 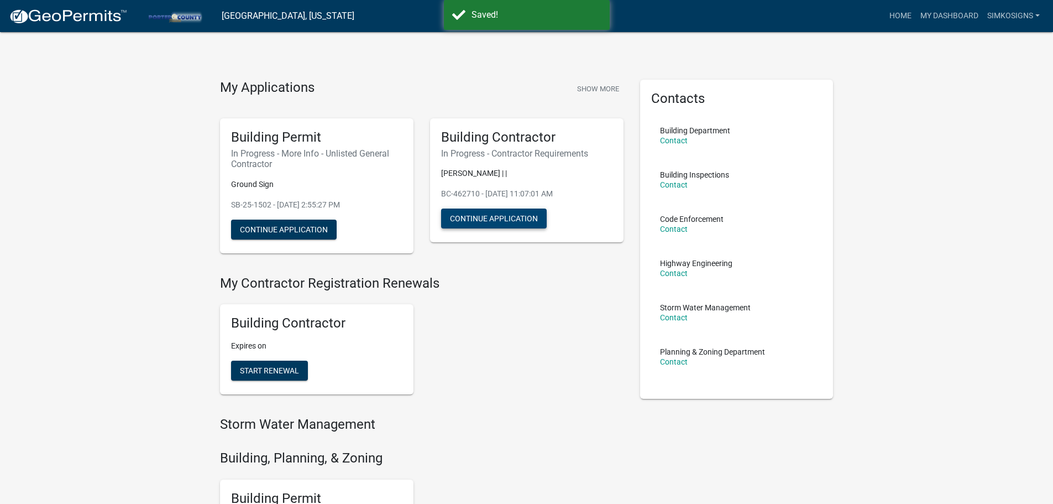 I want to click on p: Planning & Zoning Department, so click(x=713, y=352).